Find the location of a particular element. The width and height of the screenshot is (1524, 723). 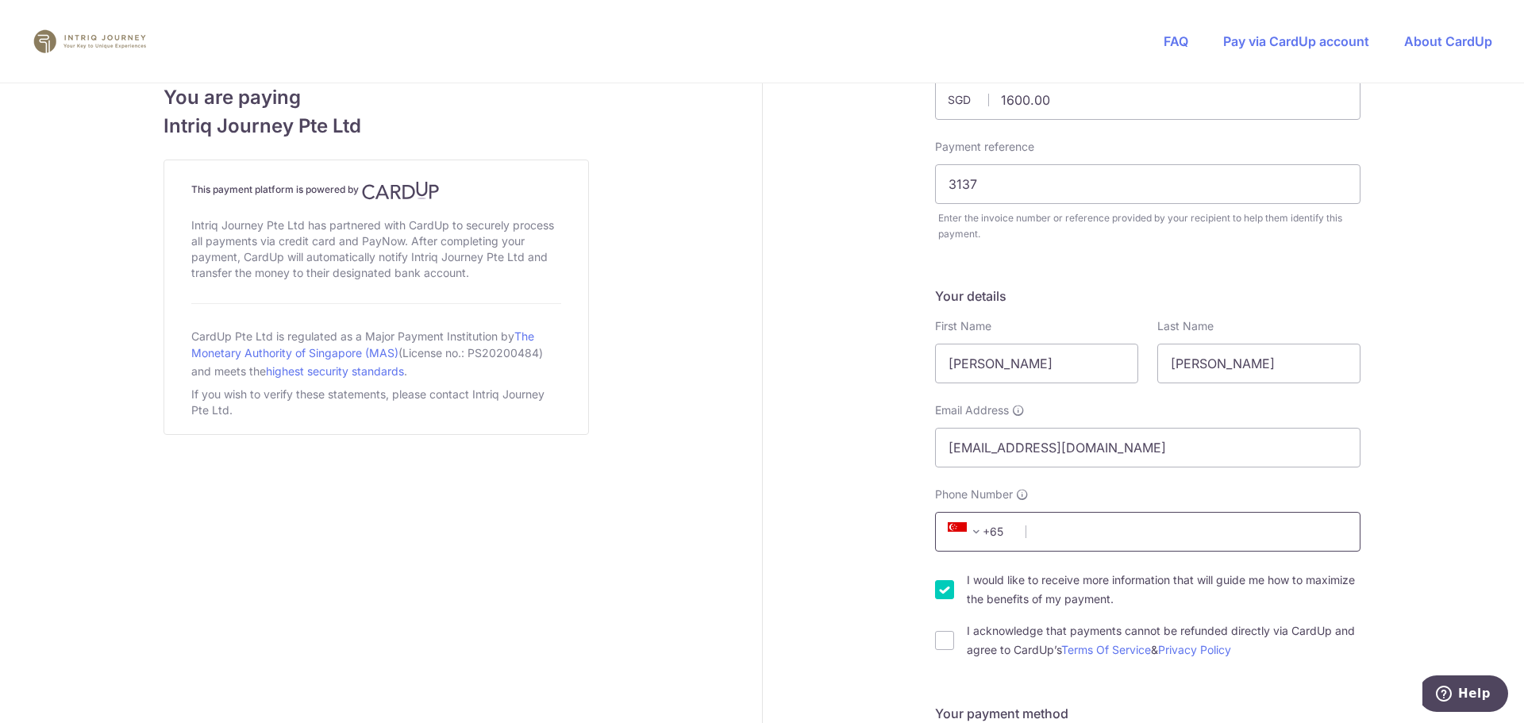

span: Intriq Journey Pte Ltd is located at coordinates (376, 126).